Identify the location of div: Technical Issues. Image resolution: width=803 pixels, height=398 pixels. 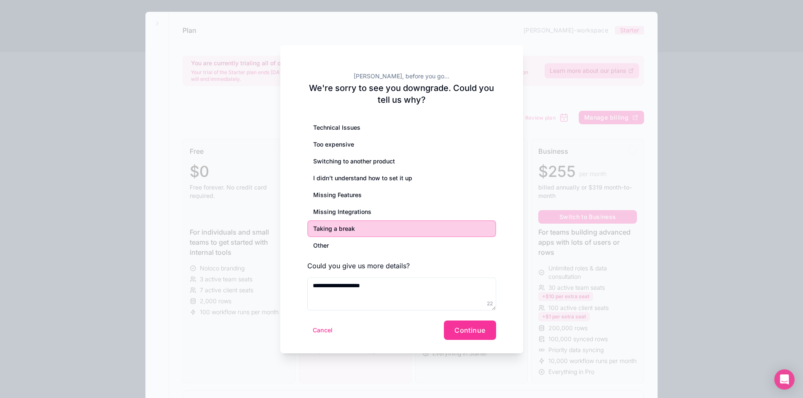
(402, 128).